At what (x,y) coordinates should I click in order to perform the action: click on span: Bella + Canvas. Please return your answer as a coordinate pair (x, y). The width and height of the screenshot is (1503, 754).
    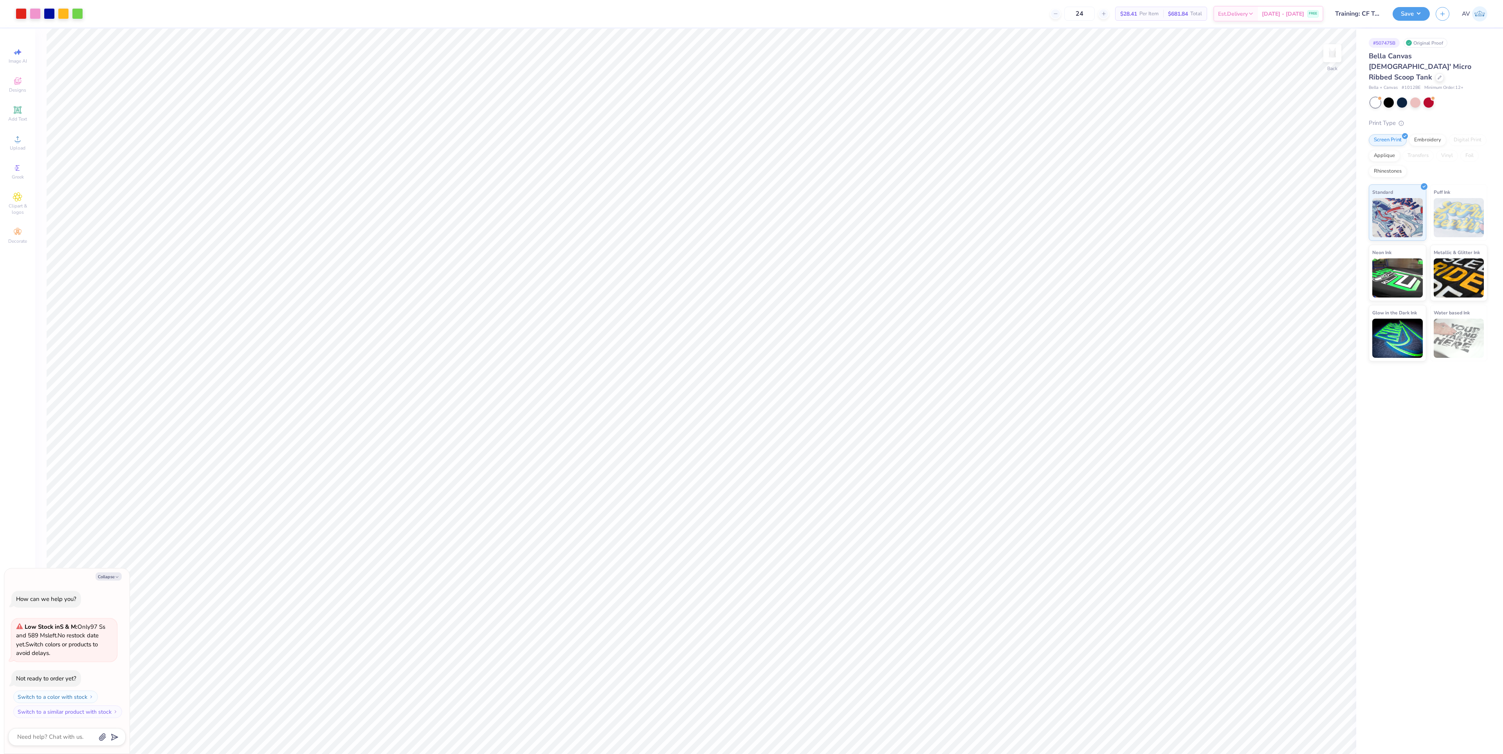
    Looking at the image, I should click on (1384, 88).